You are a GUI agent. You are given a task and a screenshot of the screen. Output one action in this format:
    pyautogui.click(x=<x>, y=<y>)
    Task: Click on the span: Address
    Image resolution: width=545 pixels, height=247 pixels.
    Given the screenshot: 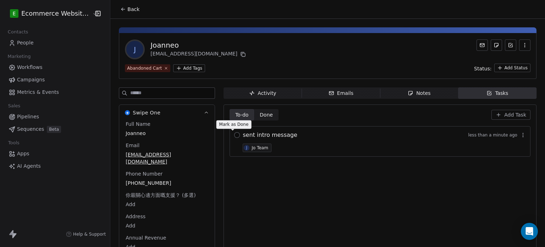 What is the action you would take?
    pyautogui.click(x=136, y=216)
    